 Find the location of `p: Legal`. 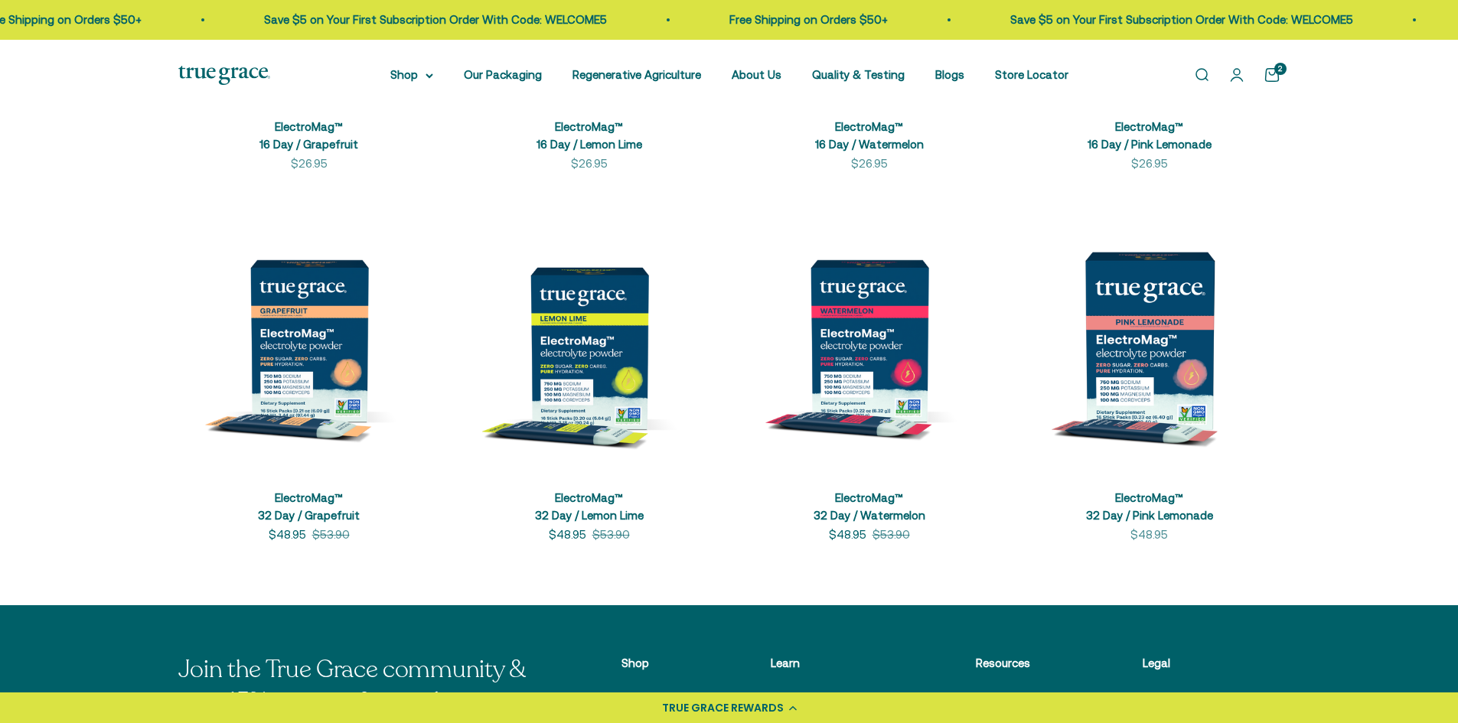

p: Legal is located at coordinates (1196, 664).